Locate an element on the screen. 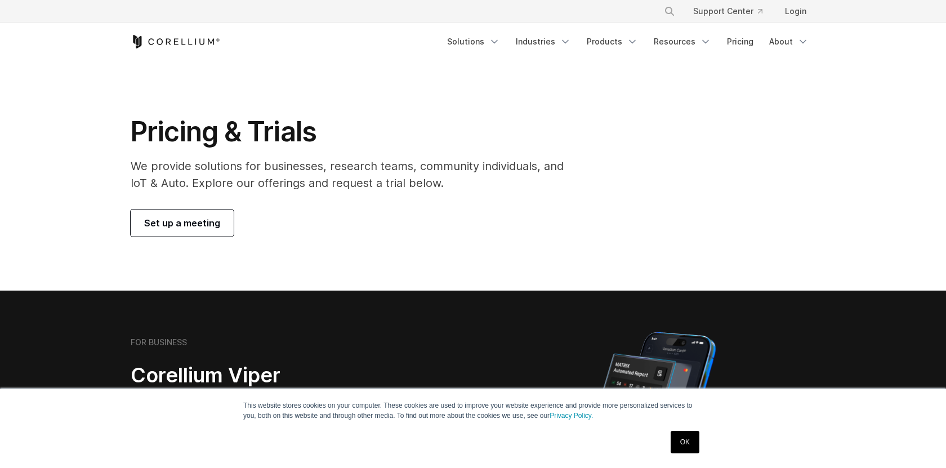 The width and height of the screenshot is (946, 468). a: Set up a meeting is located at coordinates (182, 223).